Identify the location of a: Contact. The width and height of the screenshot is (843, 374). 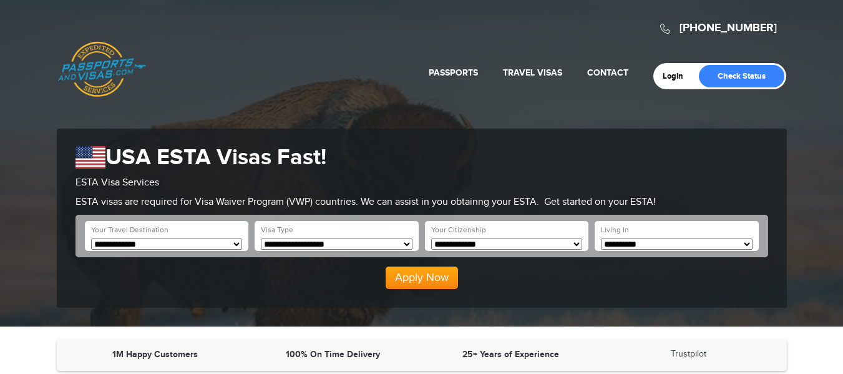
(608, 72).